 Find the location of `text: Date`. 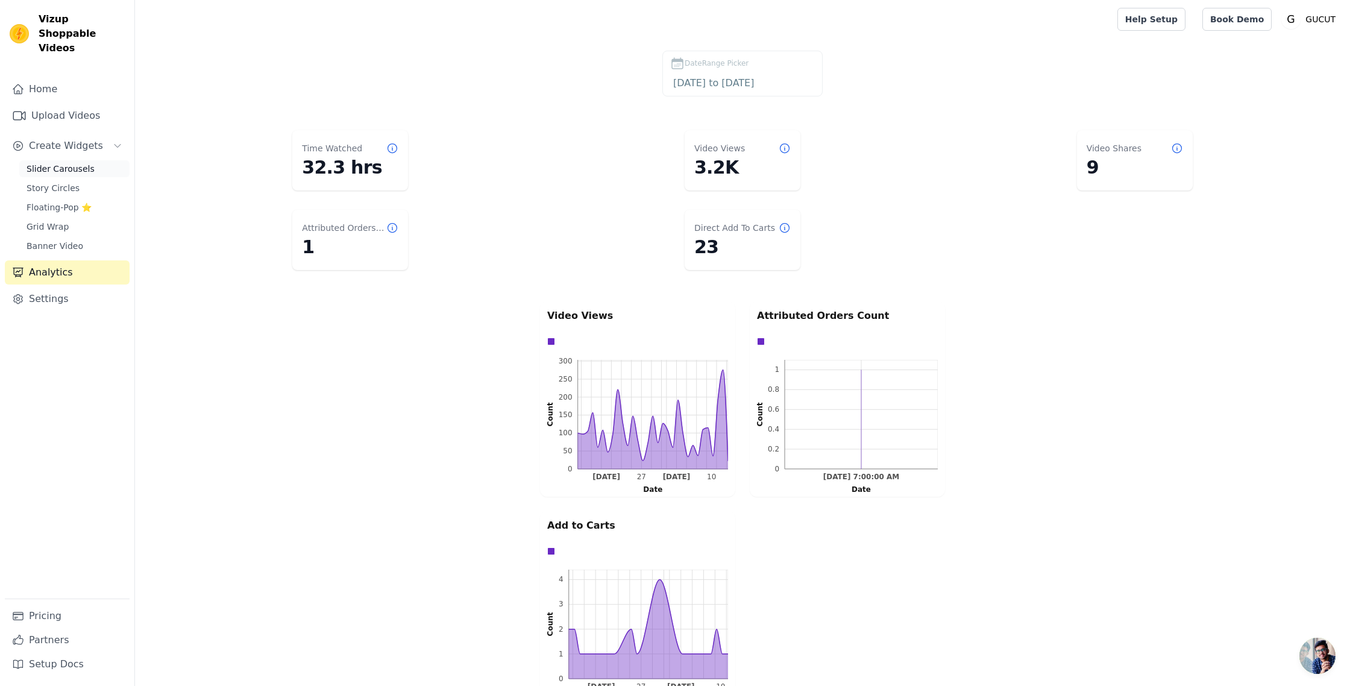

text: Date is located at coordinates (861, 490).